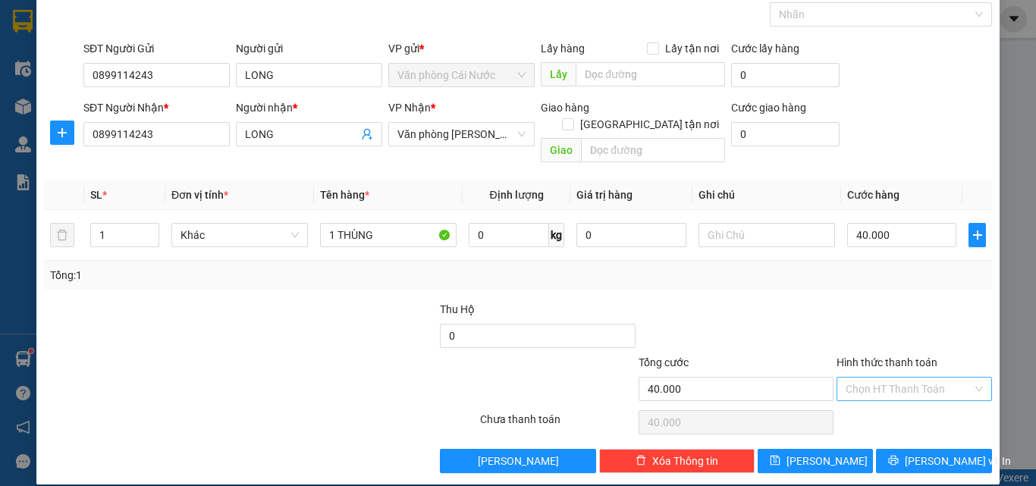 The height and width of the screenshot is (486, 1036). I want to click on div: Người nhận, so click(309, 108).